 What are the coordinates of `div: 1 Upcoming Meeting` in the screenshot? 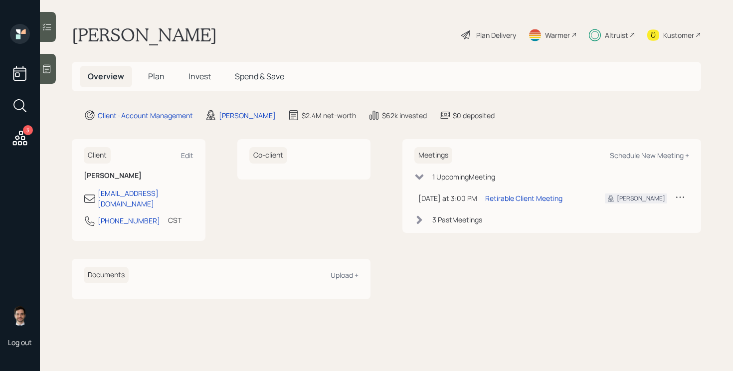 It's located at (464, 177).